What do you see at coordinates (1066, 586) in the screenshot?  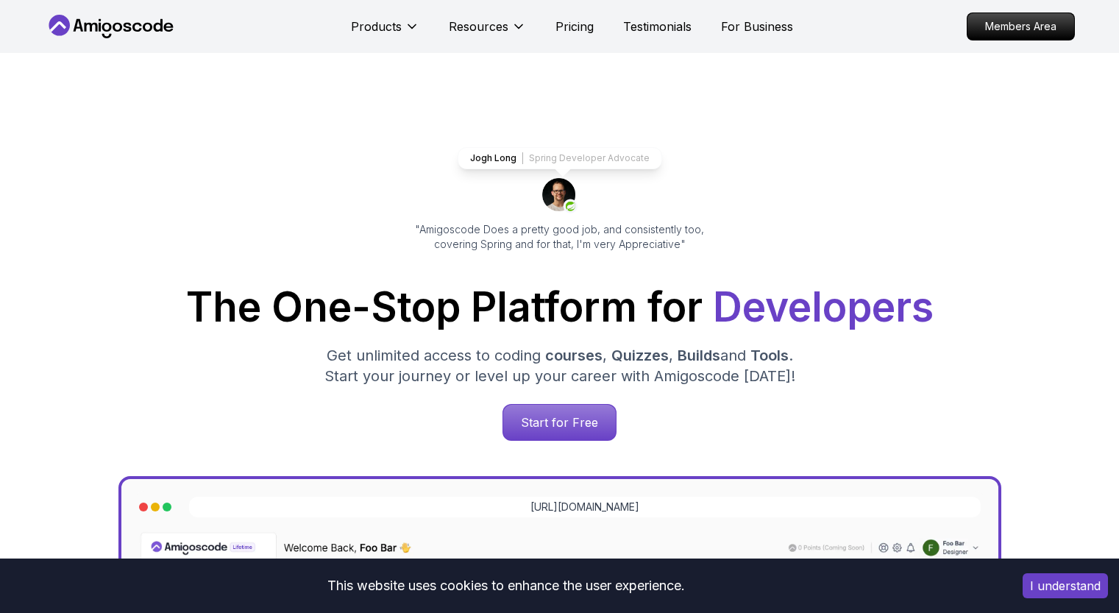 I see `button: Accept cookies` at bounding box center [1066, 586].